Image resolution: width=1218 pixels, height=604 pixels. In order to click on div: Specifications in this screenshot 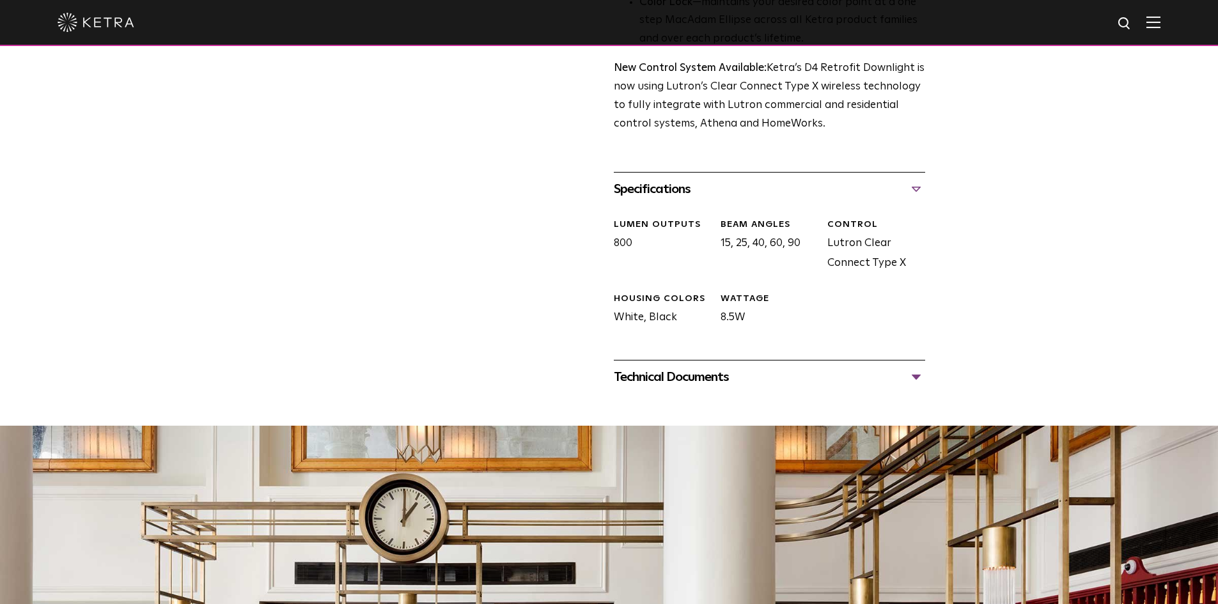, I will do `click(769, 189)`.